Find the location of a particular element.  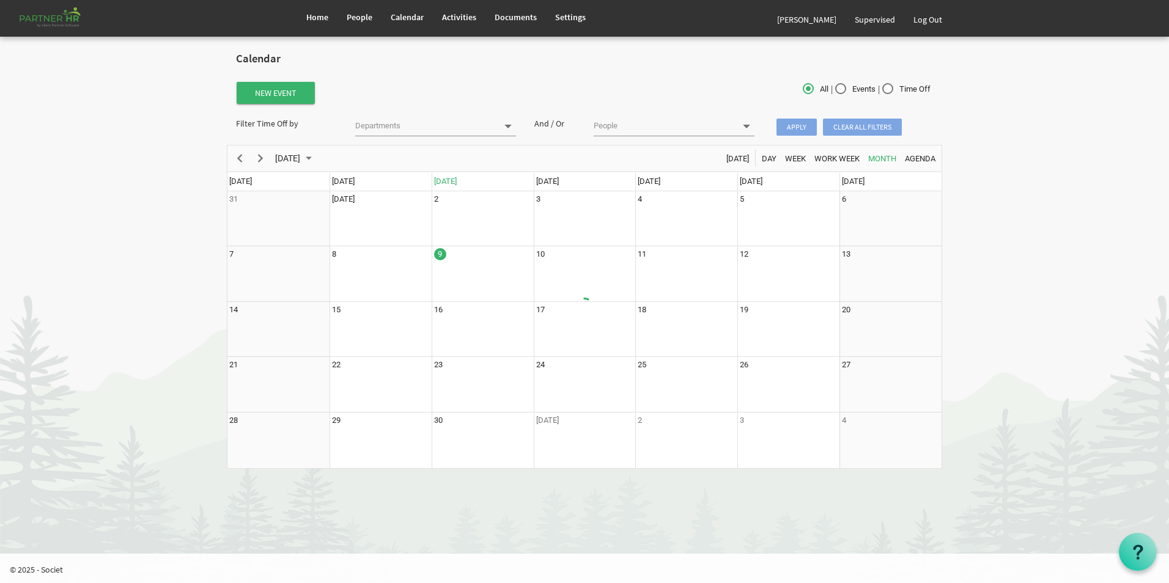

span: Clear all filters is located at coordinates (862, 127).